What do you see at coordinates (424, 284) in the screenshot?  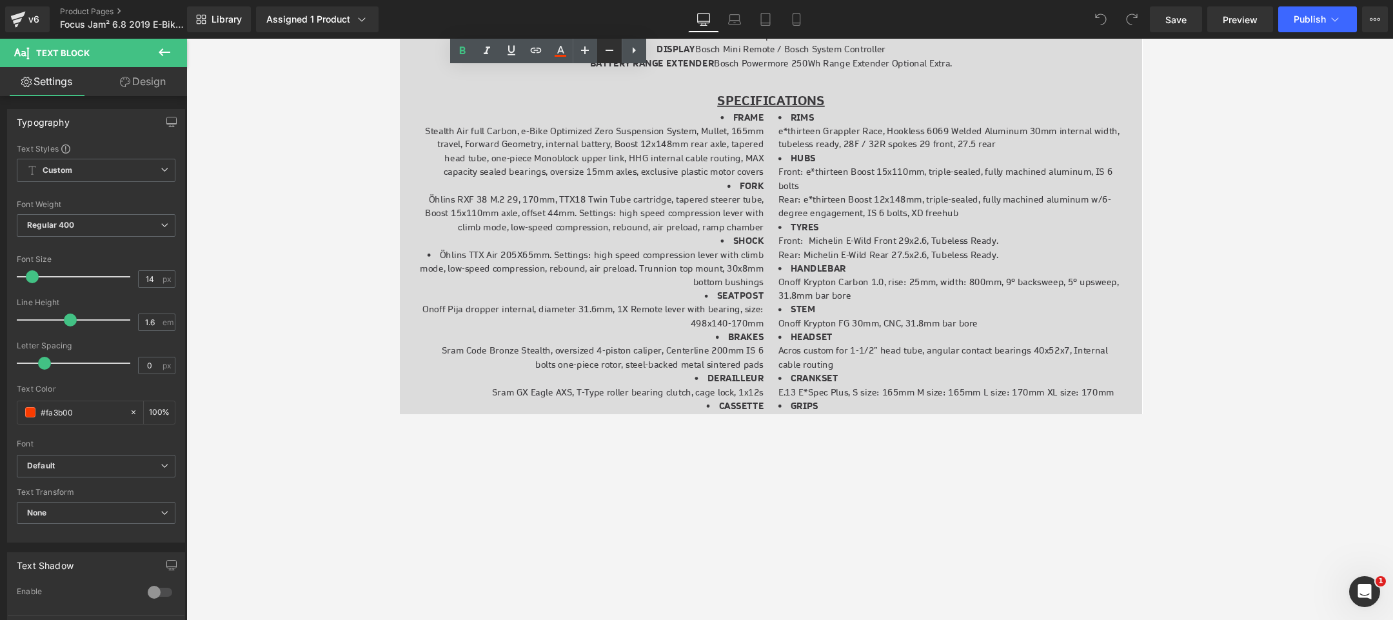 I see `strong: STEM` at bounding box center [424, 284].